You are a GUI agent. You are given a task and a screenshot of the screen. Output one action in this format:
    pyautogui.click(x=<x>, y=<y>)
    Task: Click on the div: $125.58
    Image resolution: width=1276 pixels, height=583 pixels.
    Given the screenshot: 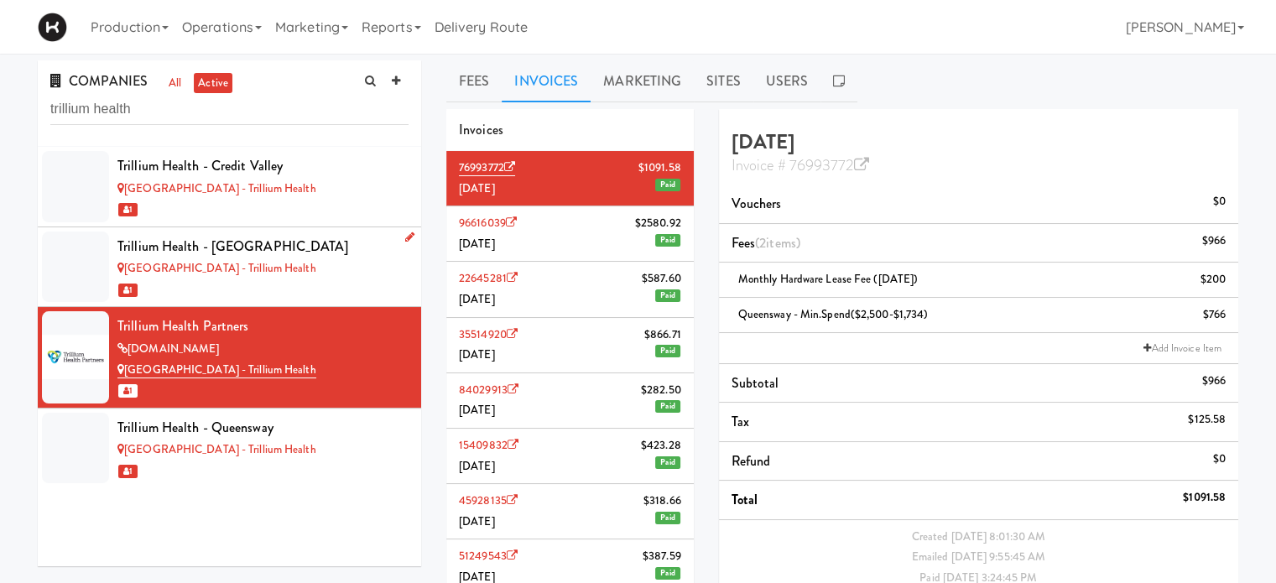 What is the action you would take?
    pyautogui.click(x=1207, y=420)
    